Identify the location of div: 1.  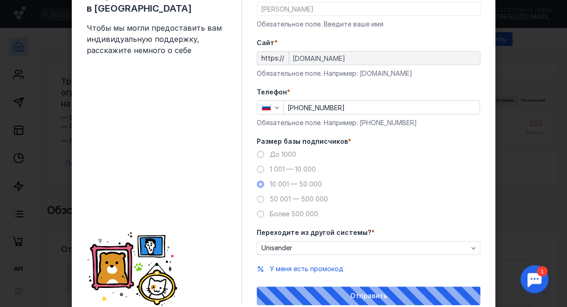
(26, 11).